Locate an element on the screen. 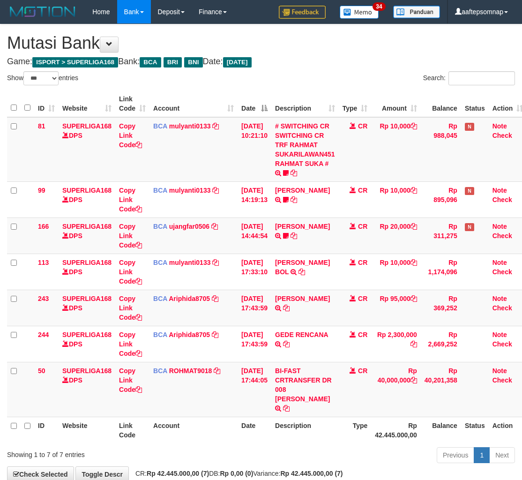 This screenshot has height=480, width=522. a: 1 is located at coordinates (482, 455).